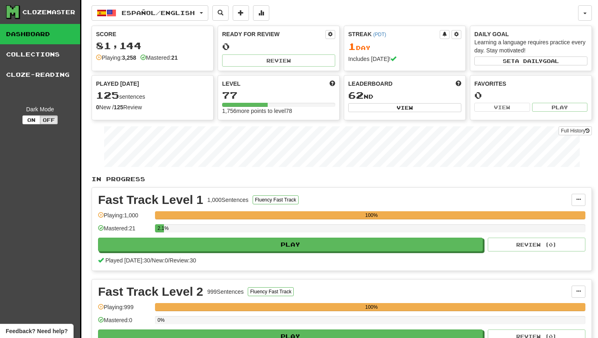 The height and width of the screenshot is (338, 598). I want to click on div: Mastered: 21, so click(124, 231).